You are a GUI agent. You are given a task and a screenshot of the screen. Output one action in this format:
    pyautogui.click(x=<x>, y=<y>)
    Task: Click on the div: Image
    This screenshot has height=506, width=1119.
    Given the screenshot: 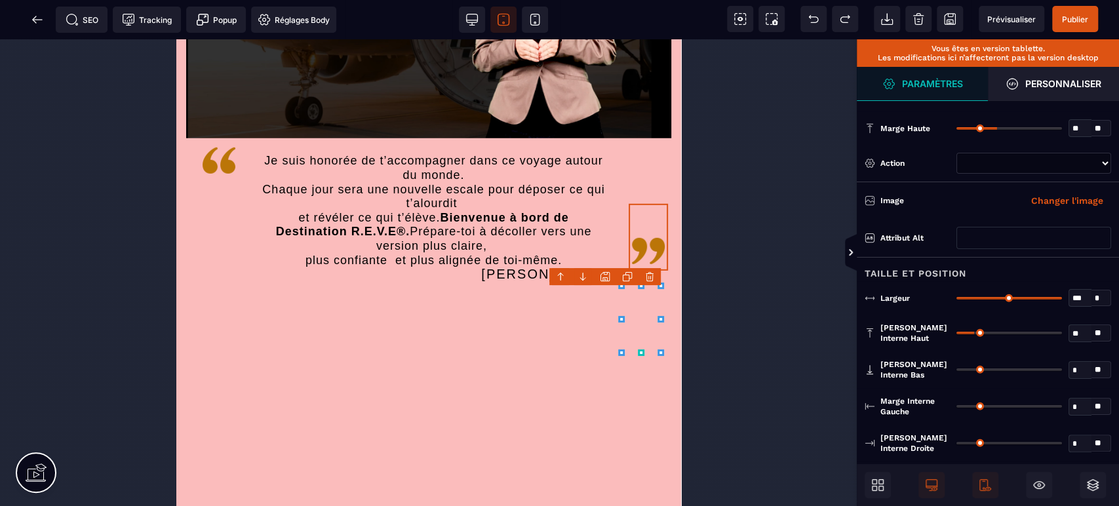 What is the action you would take?
    pyautogui.click(x=938, y=201)
    